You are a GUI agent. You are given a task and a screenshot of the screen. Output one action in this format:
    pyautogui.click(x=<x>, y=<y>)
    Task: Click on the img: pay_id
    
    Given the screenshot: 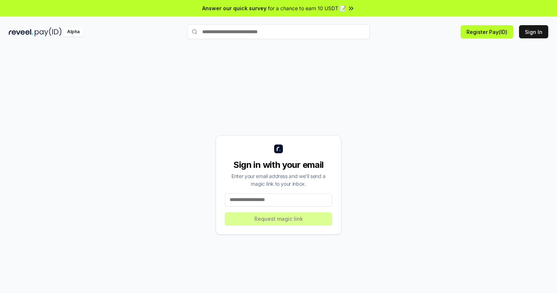 What is the action you would take?
    pyautogui.click(x=48, y=32)
    